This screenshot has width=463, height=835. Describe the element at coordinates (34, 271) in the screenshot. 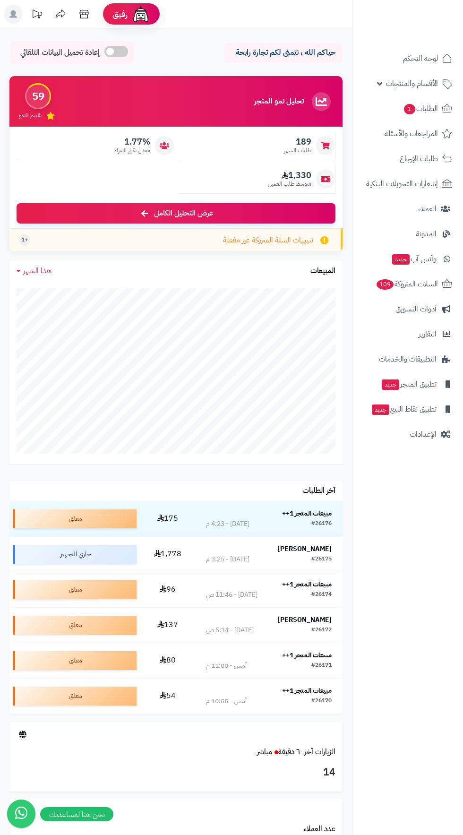

I see `a: هذا الشهر` at that location.